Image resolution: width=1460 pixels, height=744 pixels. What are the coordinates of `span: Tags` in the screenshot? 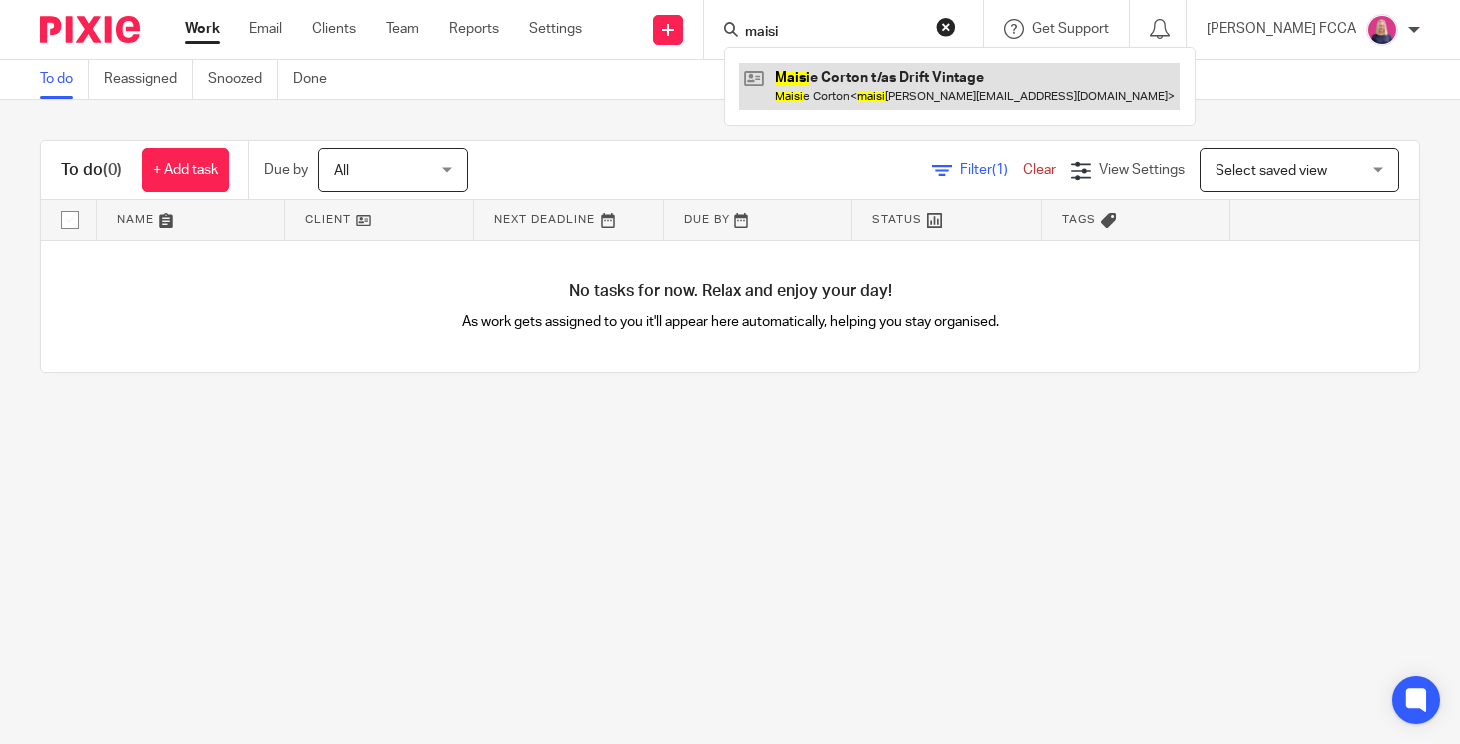 It's located at (1079, 220).